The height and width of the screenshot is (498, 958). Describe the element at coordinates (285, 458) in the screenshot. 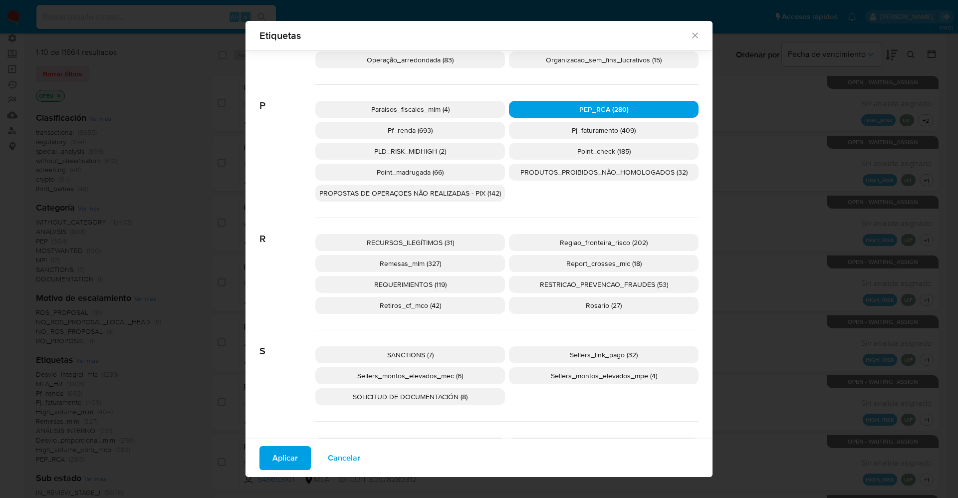

I see `button: Aplicar` at that location.